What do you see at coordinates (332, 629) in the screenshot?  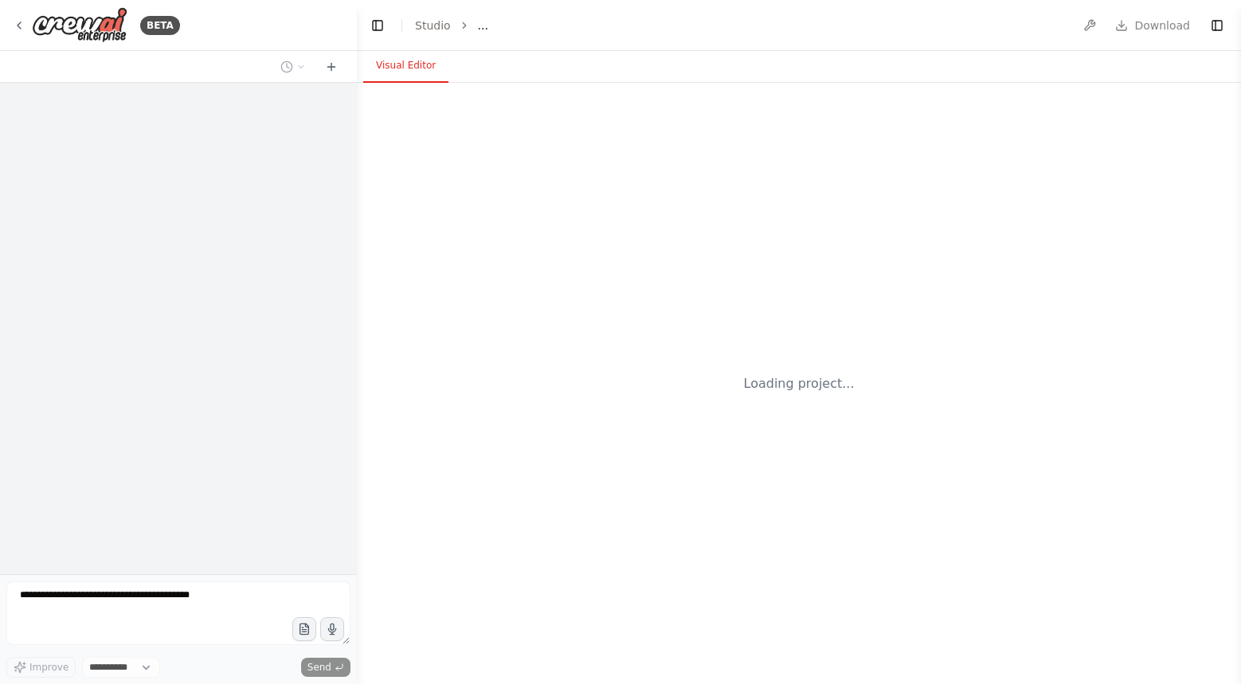 I see `button: Click to speak your automation idea` at bounding box center [332, 629].